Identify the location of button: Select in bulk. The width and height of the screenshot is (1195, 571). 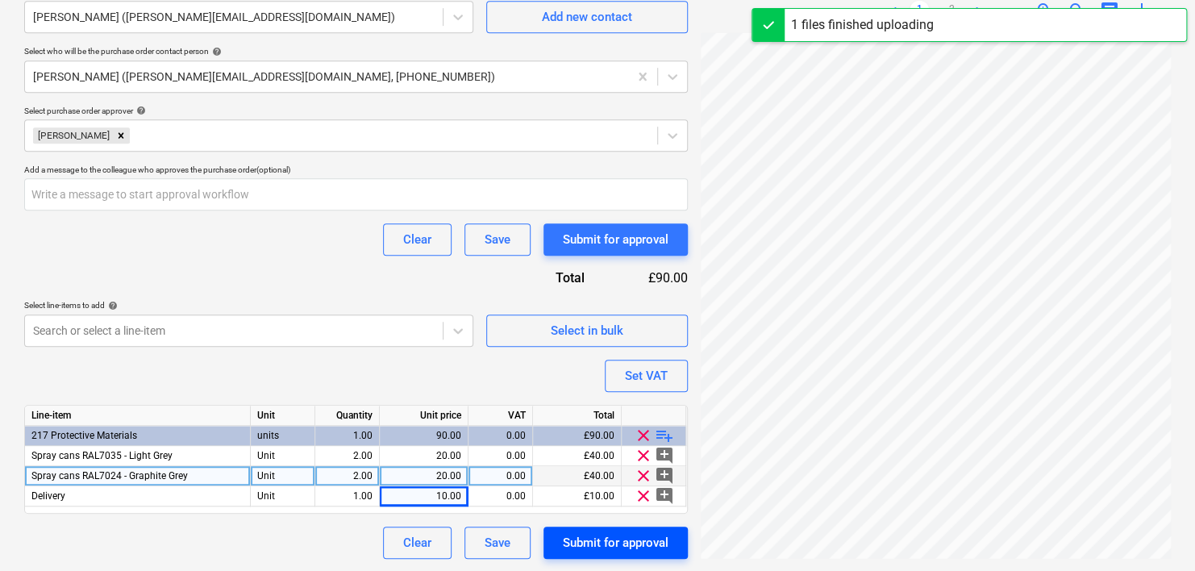
(587, 330).